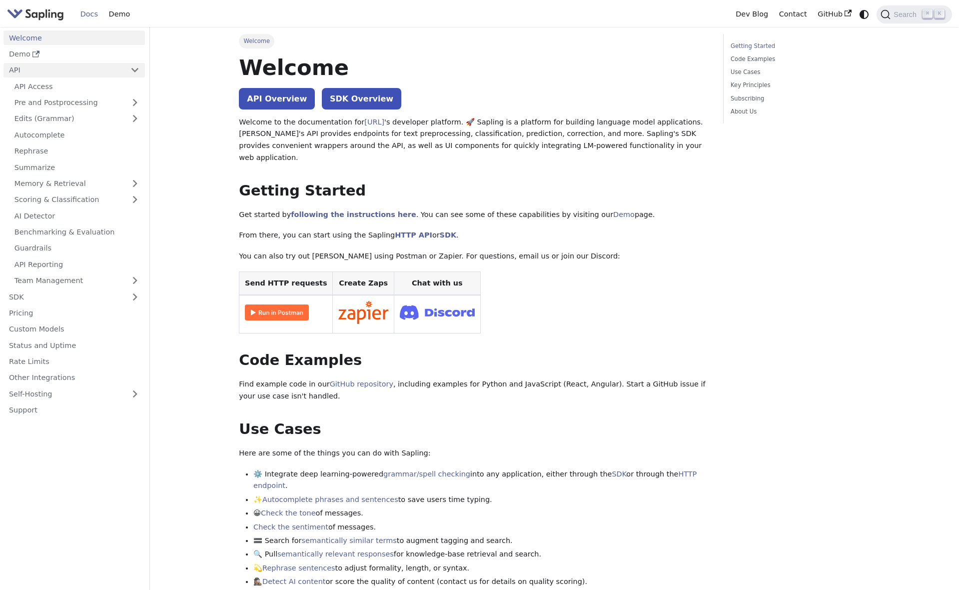 Image resolution: width=959 pixels, height=590 pixels. I want to click on a: Getting Started, so click(798, 46).